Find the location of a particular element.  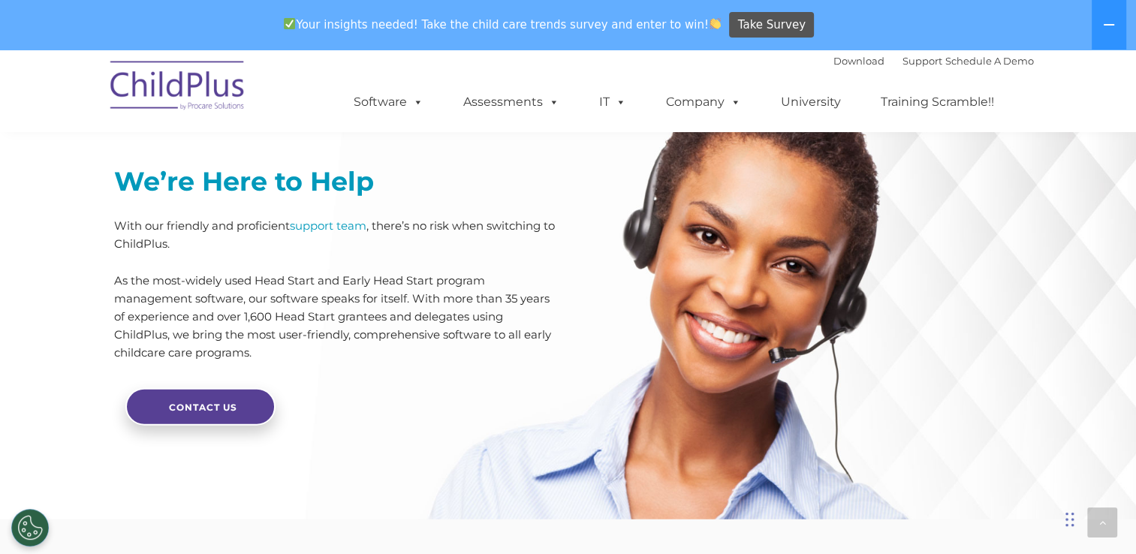

a: Training Scramble!! is located at coordinates (937, 102).